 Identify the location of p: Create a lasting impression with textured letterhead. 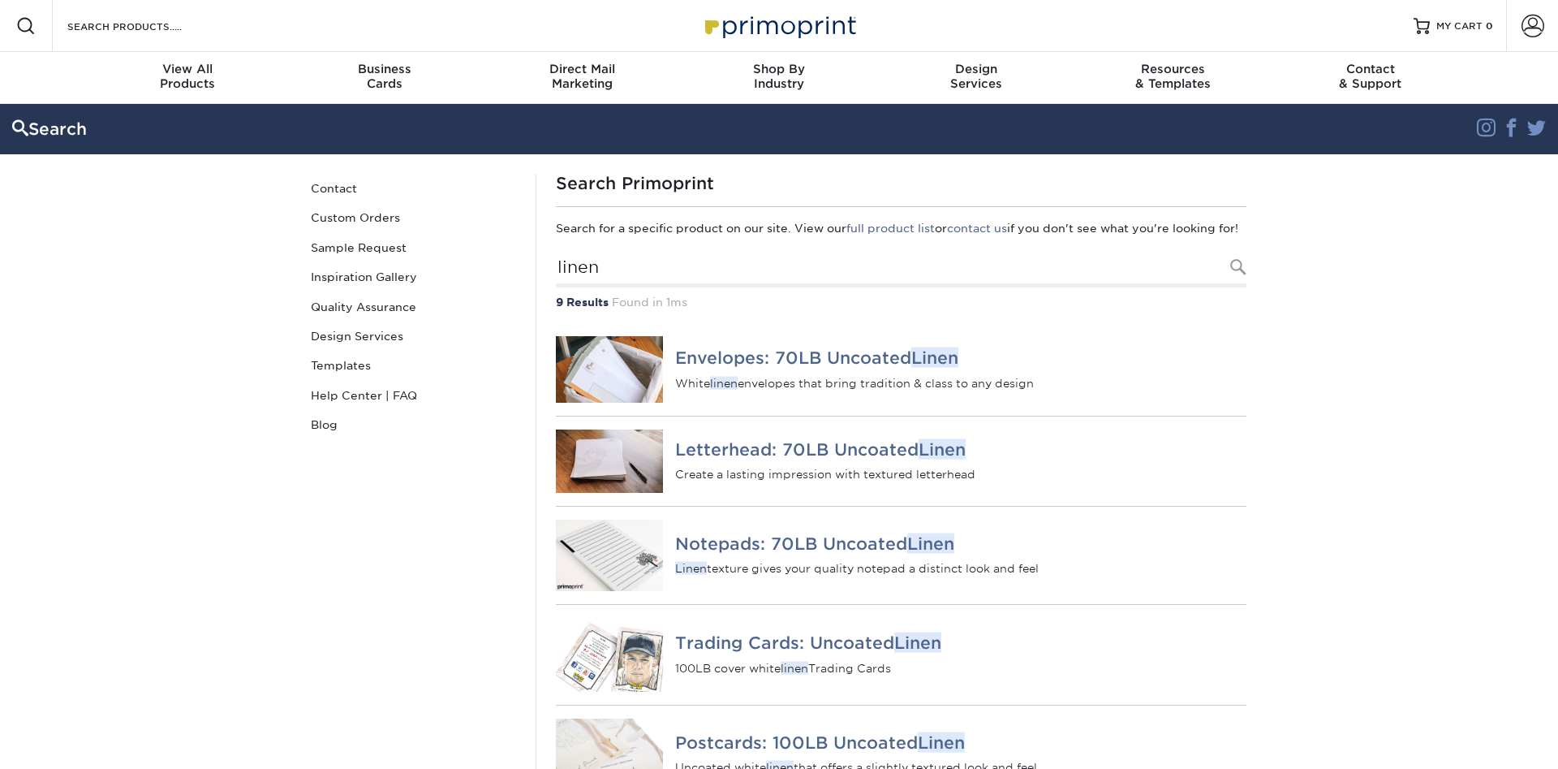
(961, 474).